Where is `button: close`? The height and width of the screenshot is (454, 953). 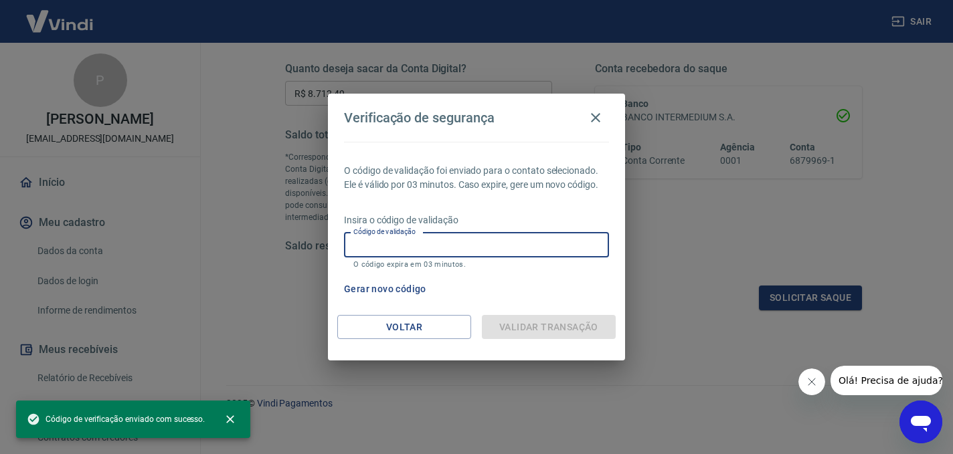
button: close is located at coordinates (230, 419).